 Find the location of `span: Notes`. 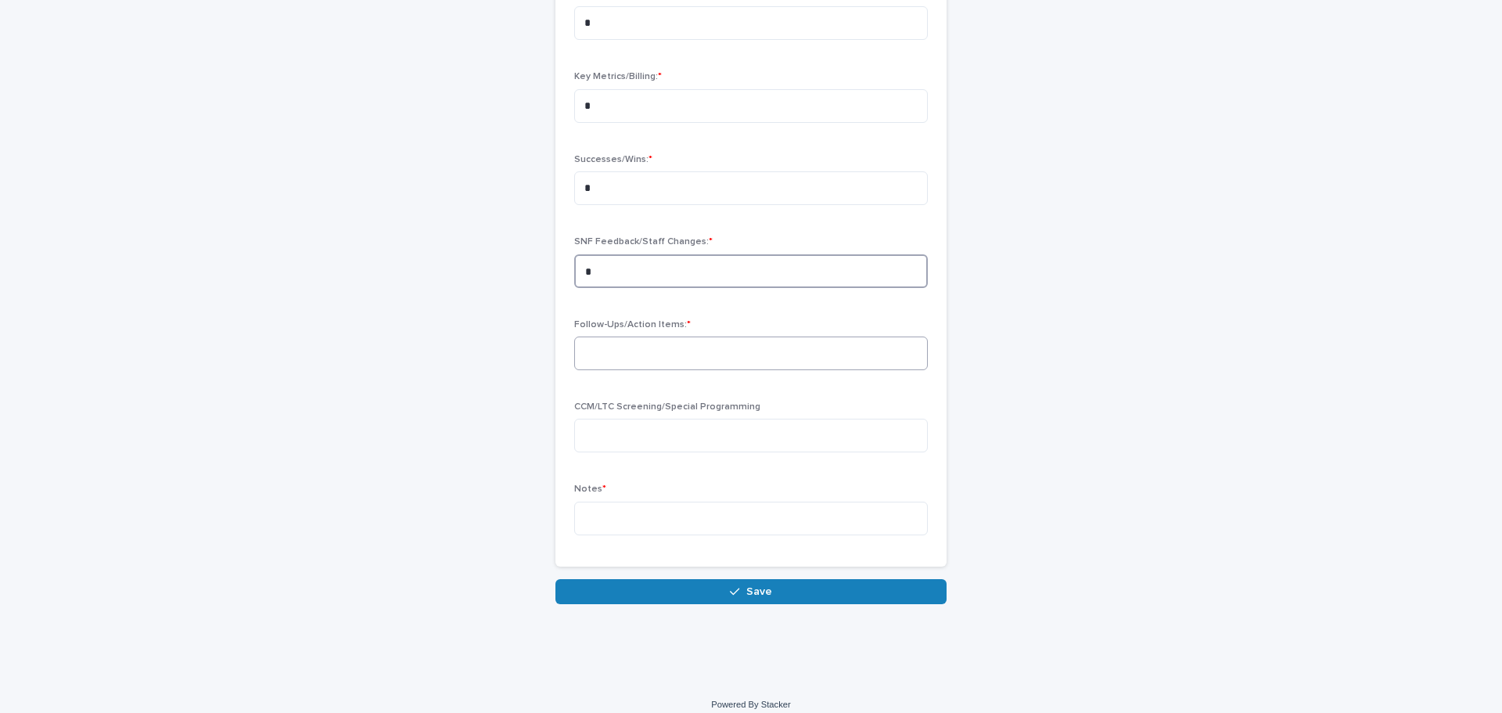

span: Notes is located at coordinates (590, 489).